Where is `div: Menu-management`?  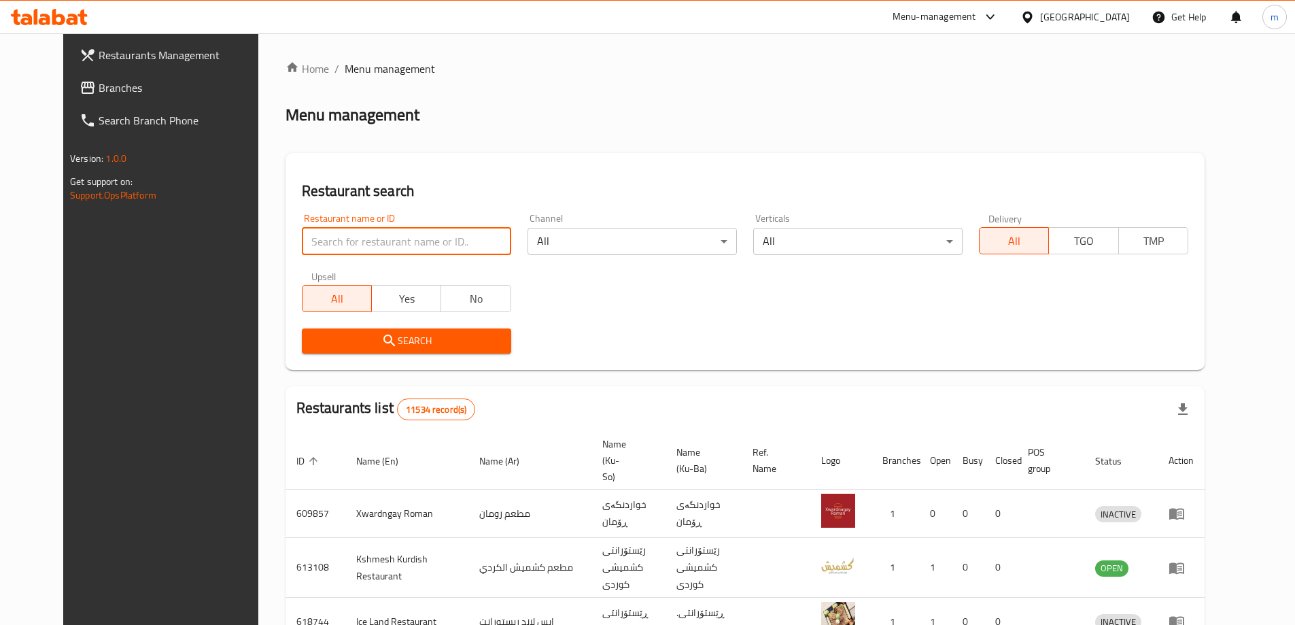
div: Menu-management is located at coordinates (934, 17).